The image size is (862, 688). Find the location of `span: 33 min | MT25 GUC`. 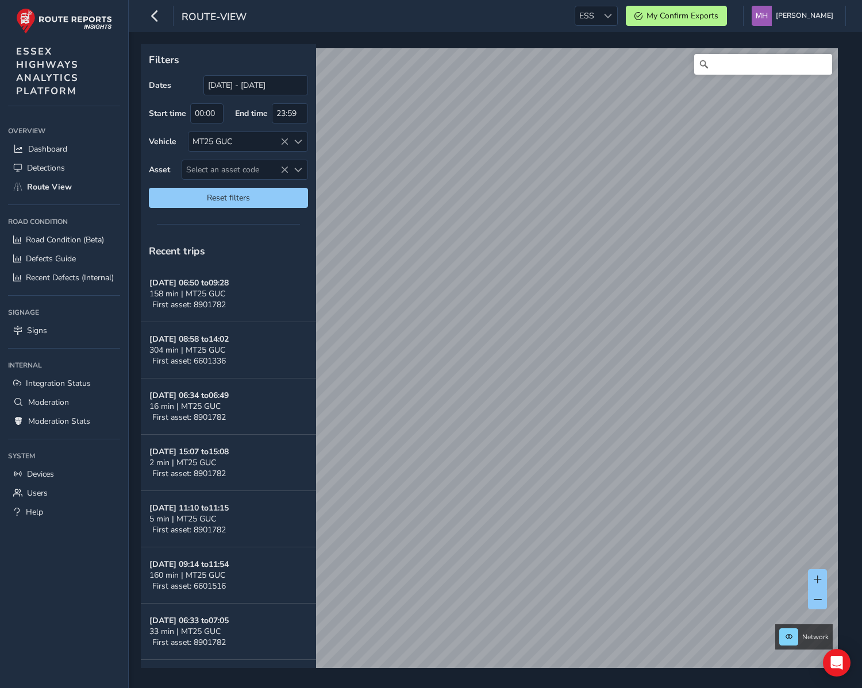

span: 33 min | MT25 GUC is located at coordinates (185, 632).